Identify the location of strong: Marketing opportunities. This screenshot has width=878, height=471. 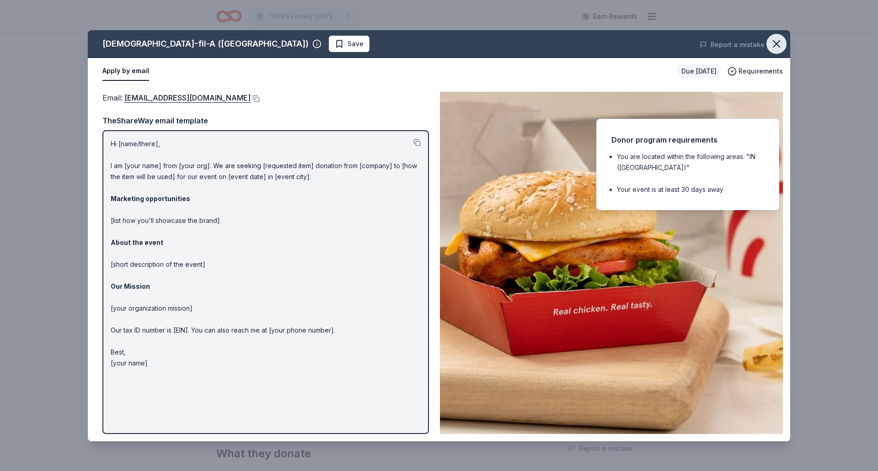
(150, 198).